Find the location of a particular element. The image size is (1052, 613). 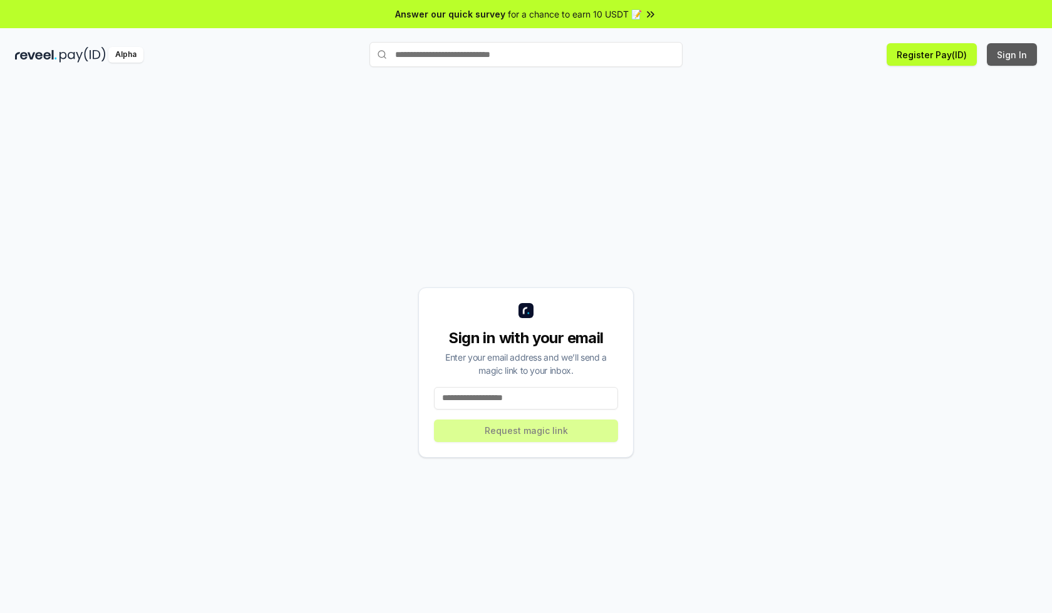

img: reveel_dark is located at coordinates (36, 54).